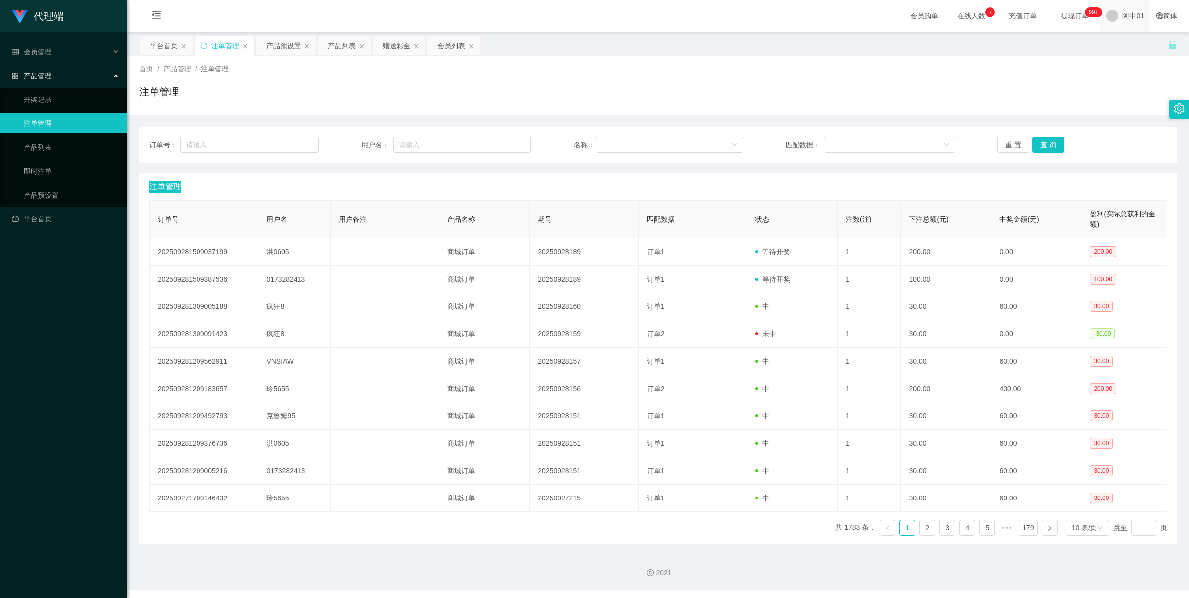 This screenshot has height=598, width=1189. Describe the element at coordinates (295, 389) in the screenshot. I see `td: 玲5655` at that location.